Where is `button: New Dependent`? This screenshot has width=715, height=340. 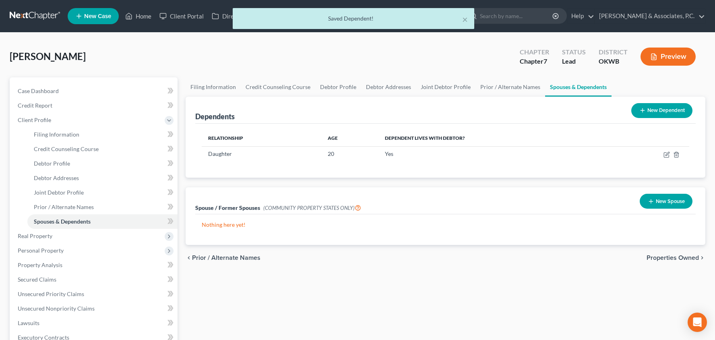
button: New Dependent is located at coordinates (662, 110).